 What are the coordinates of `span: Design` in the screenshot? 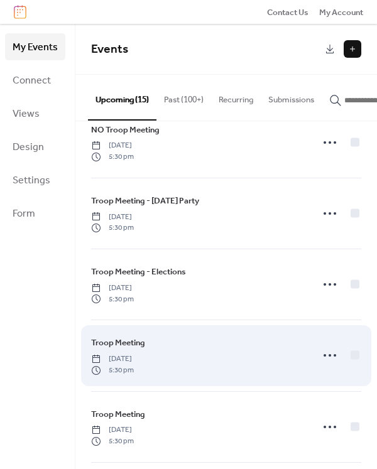 It's located at (28, 147).